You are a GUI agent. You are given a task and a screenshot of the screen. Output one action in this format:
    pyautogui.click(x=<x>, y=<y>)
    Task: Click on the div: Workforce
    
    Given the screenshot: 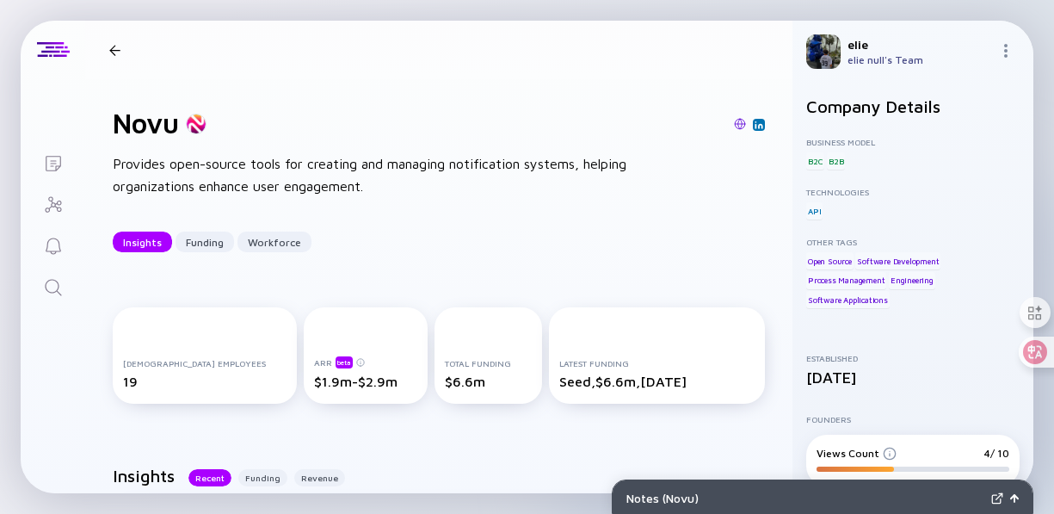 What is the action you would take?
    pyautogui.click(x=275, y=242)
    